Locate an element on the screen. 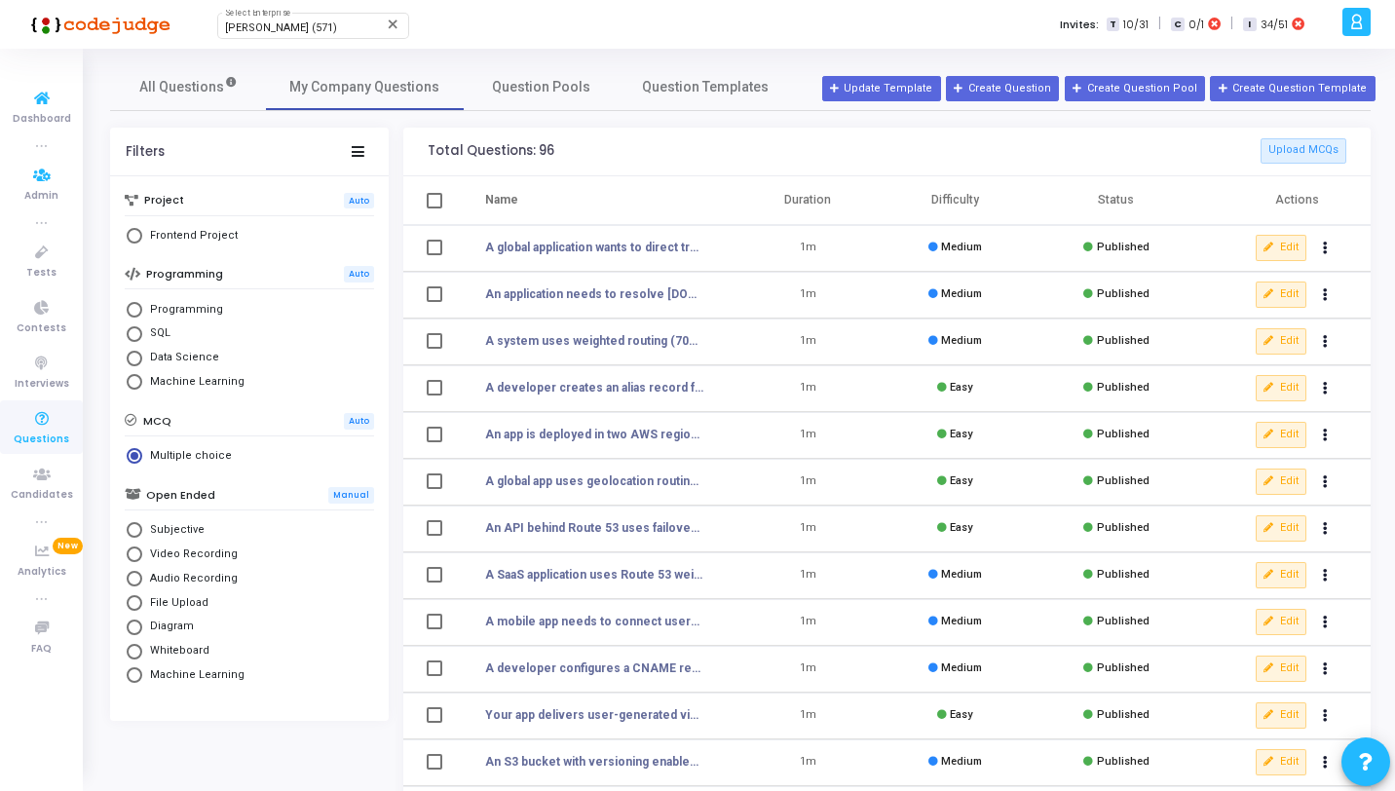  a: Your app delivers user-generated video files stored in S3. After enabling Requester Pays, some re... is located at coordinates (594, 715).